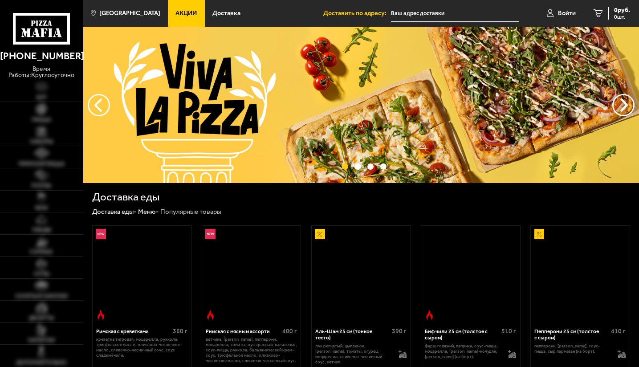 This screenshot has width=639, height=367. Describe the element at coordinates (41, 164) in the screenshot. I see `span: Римская пицца` at that location.